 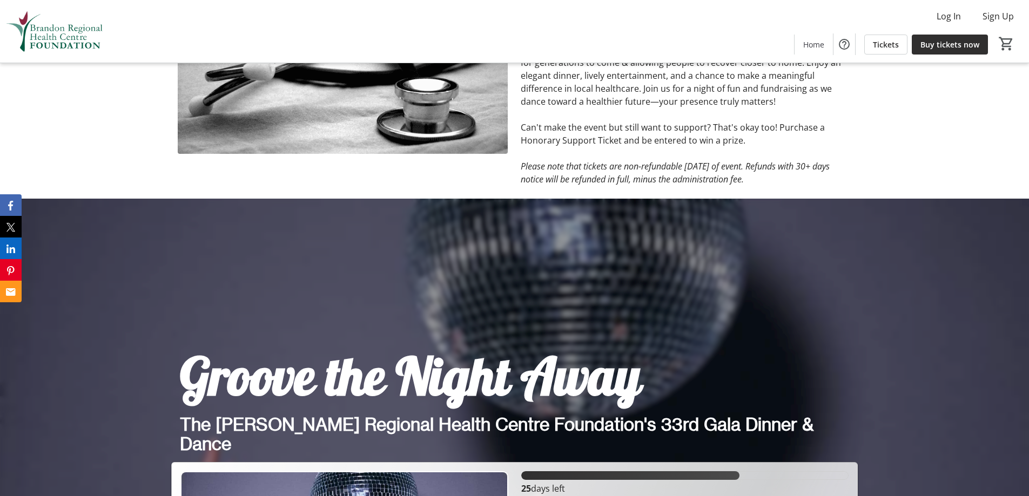 I want to click on span: Groove the Night Away, so click(x=411, y=376).